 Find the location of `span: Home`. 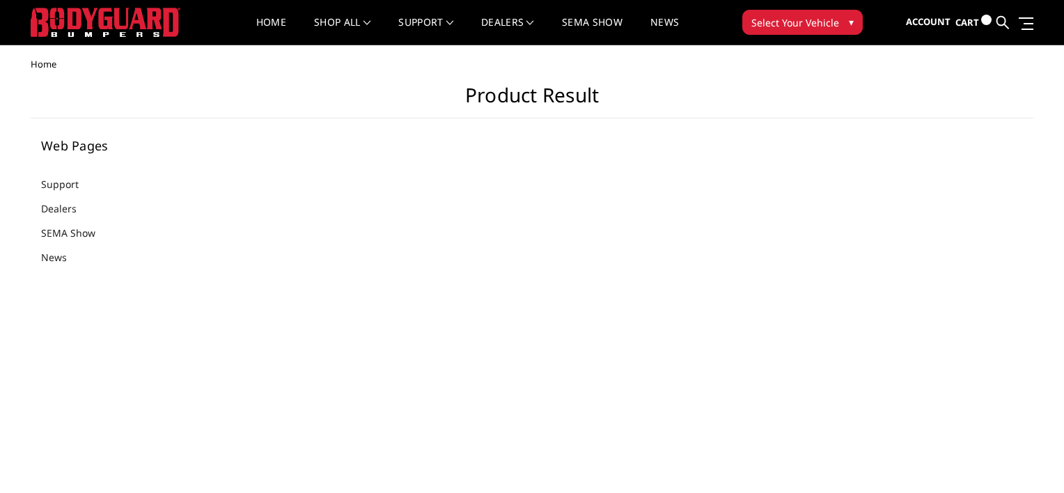

span: Home is located at coordinates (43, 64).